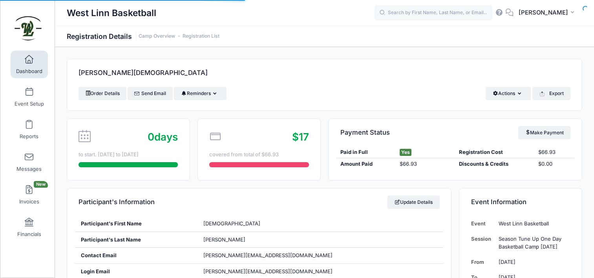 The height and width of the screenshot is (278, 594). Describe the element at coordinates (29, 104) in the screenshot. I see `span: Event Setup` at that location.